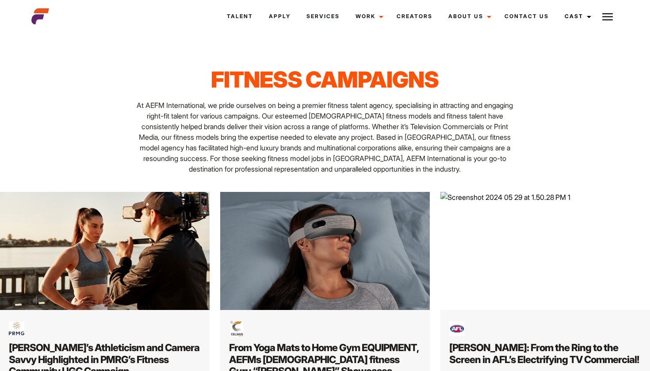  I want to click on p: At AEFM International, we pride ourselves on being a premier fitness talent agency, specialising ..., so click(325, 137).